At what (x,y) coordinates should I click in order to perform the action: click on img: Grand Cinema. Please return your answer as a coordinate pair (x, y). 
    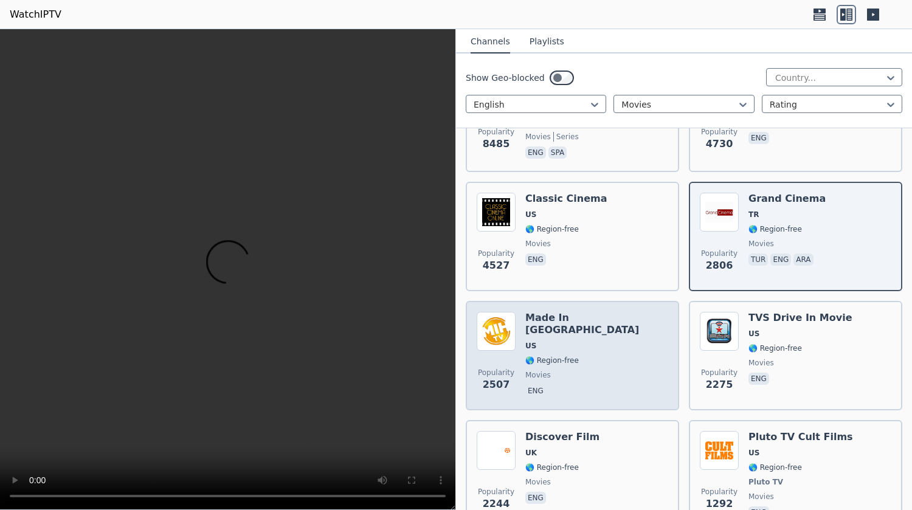
    Looking at the image, I should click on (720, 212).